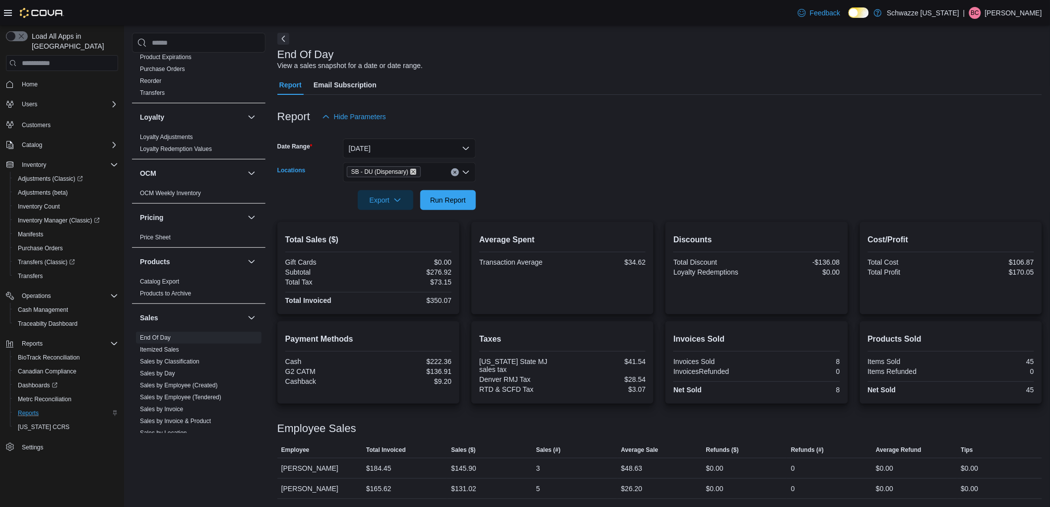 The height and width of the screenshot is (507, 1050). I want to click on span: Sales ($), so click(463, 450).